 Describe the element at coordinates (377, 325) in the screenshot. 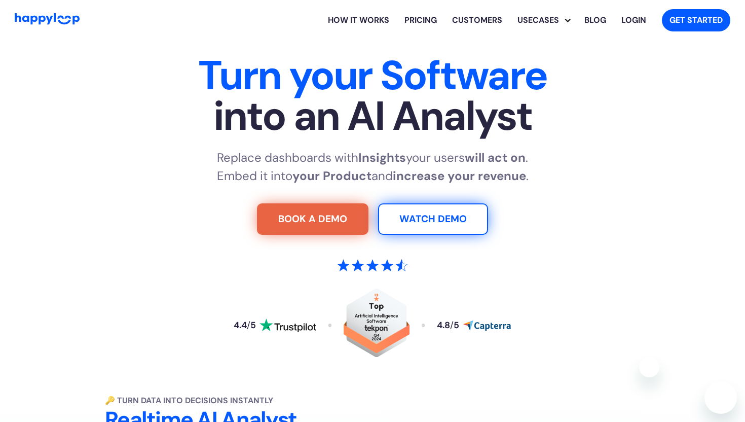

I see `a: Read reviews about HappyLoop on Tekpon` at that location.